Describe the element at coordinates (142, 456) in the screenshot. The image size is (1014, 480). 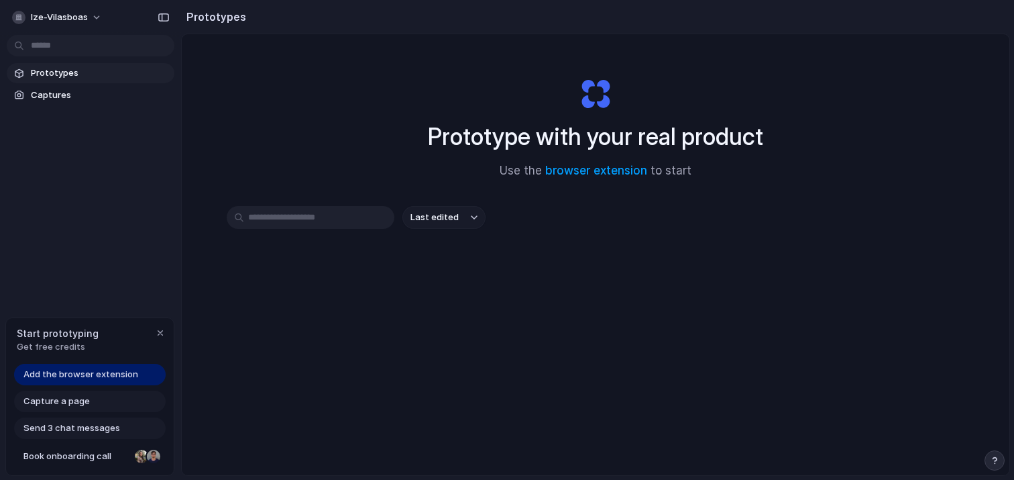
I see `div: Nicole Kubica` at that location.